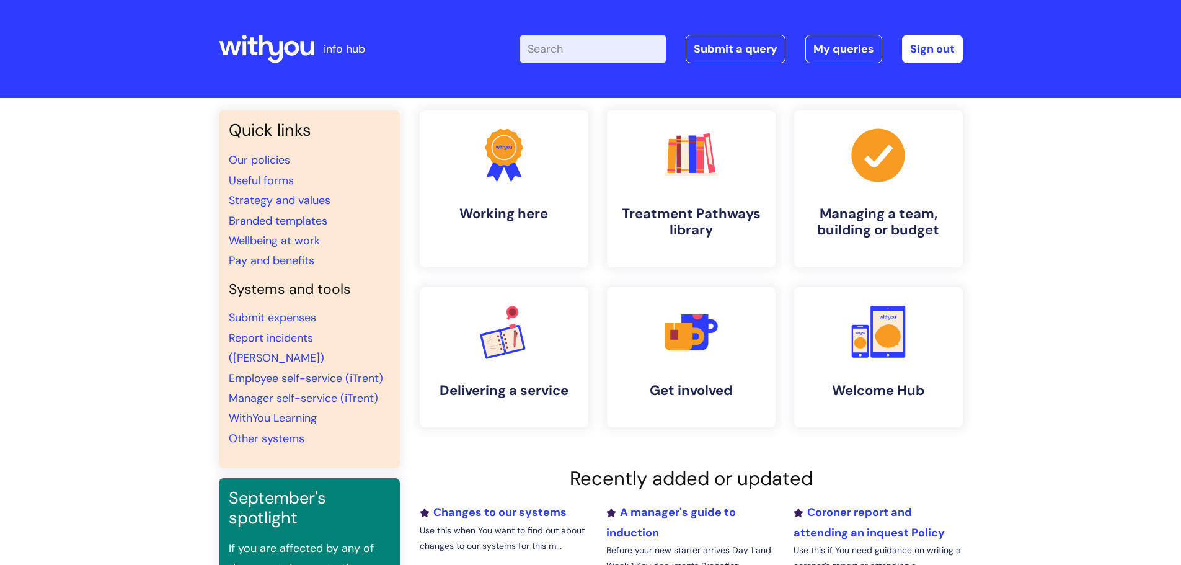 This screenshot has width=1181, height=565. Describe the element at coordinates (869, 522) in the screenshot. I see `a: Coroner report and attending an inquest Policy` at that location.